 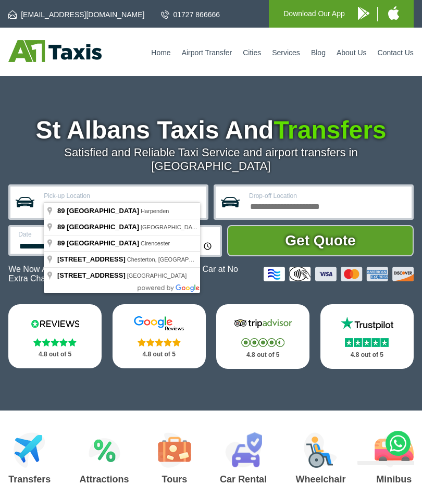 What do you see at coordinates (122, 196) in the screenshot?
I see `label: Pick-up Location` at bounding box center [122, 196].